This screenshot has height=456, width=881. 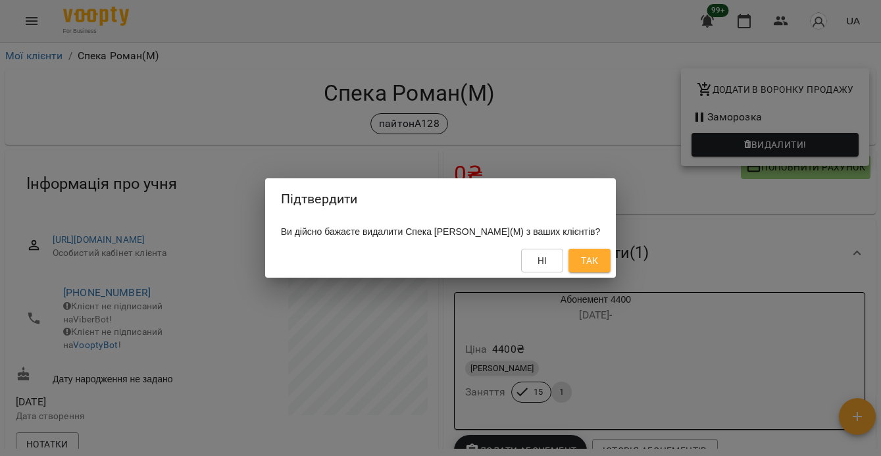 What do you see at coordinates (542, 261) in the screenshot?
I see `button: Ні` at bounding box center [542, 261].